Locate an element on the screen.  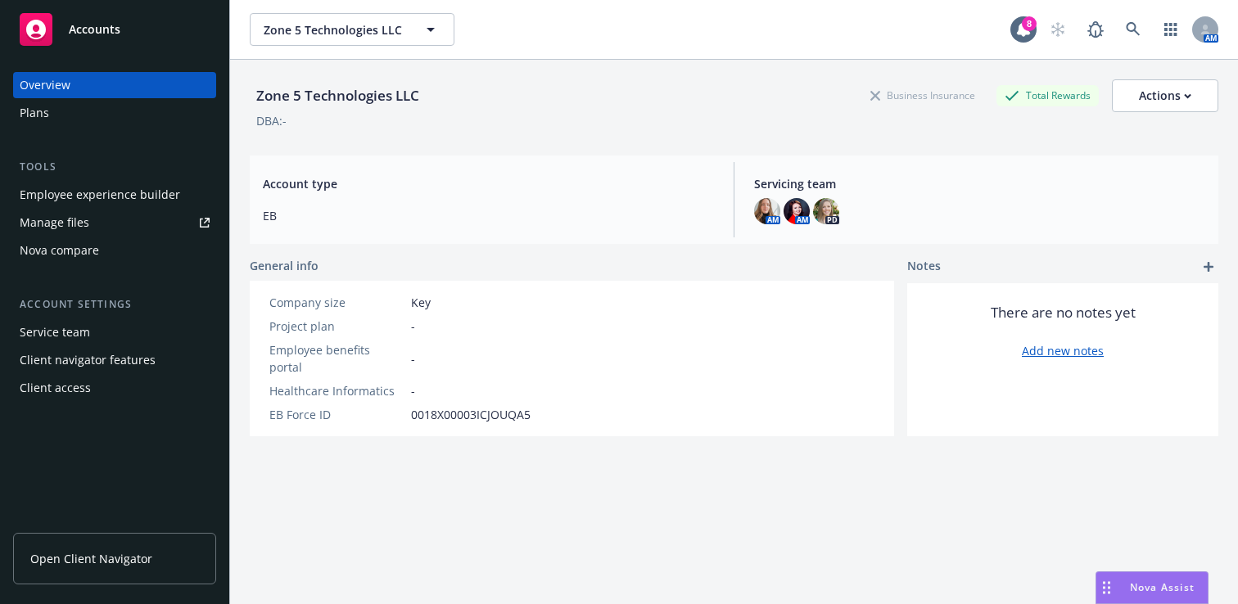
span: There are no notes yet is located at coordinates (1063, 313).